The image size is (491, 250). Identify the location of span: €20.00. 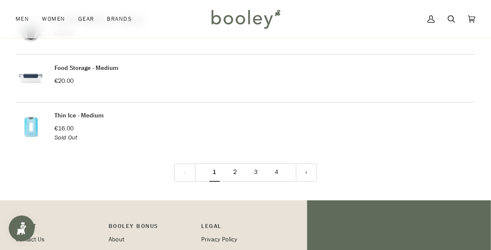
(64, 81).